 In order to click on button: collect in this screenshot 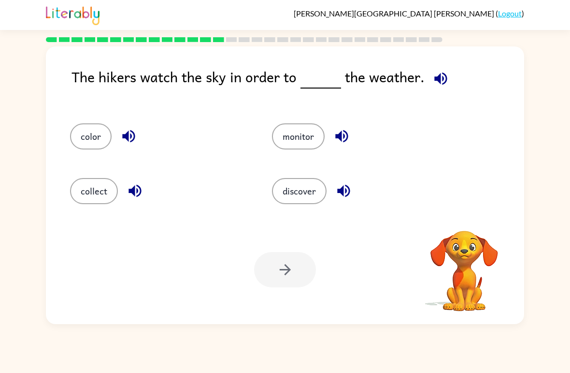, I will do `click(94, 191)`.